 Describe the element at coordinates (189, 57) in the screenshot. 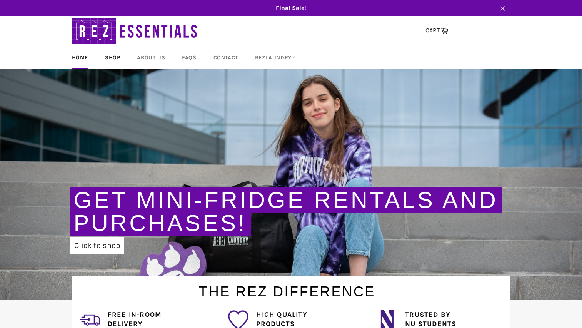

I see `a: FAQs` at that location.